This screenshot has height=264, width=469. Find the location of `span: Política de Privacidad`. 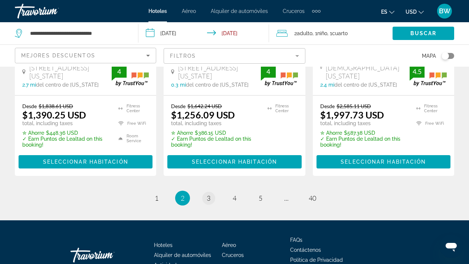

span: Política de Privacidad is located at coordinates (316, 260).